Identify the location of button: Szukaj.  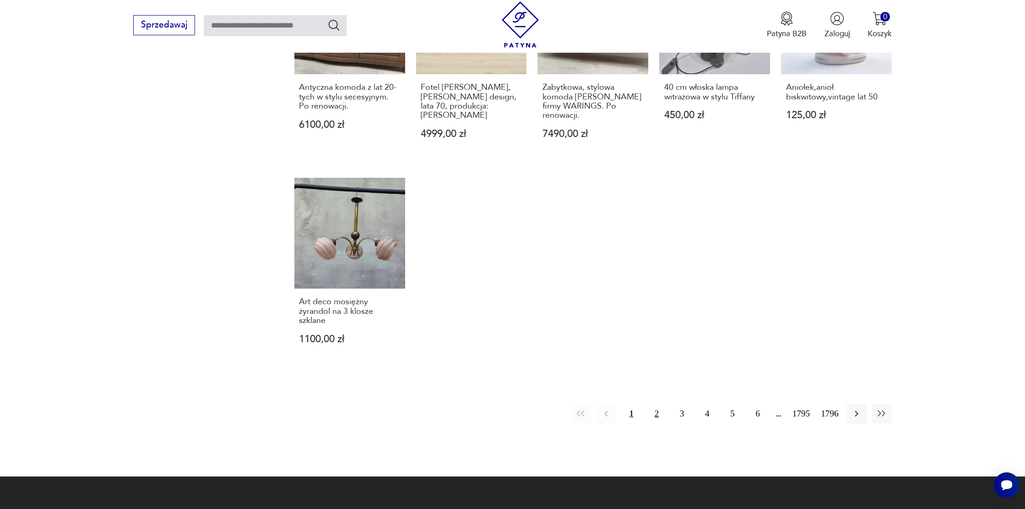
(334, 25).